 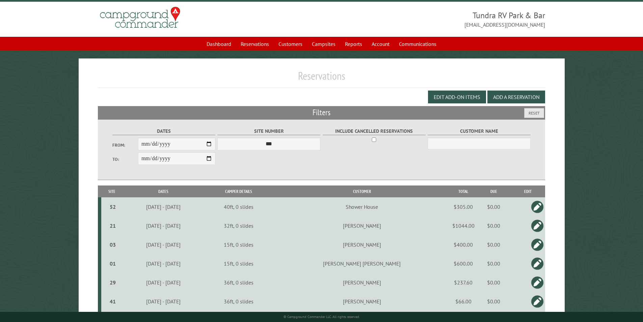 What do you see at coordinates (322, 78) in the screenshot?
I see `h1: Reservations` at bounding box center [322, 78].